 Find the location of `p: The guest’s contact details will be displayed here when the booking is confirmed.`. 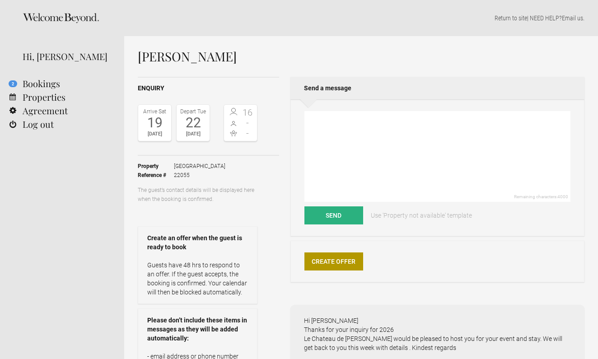

p: The guest’s contact details will be displayed here when the booking is confirmed. is located at coordinates (197, 195).